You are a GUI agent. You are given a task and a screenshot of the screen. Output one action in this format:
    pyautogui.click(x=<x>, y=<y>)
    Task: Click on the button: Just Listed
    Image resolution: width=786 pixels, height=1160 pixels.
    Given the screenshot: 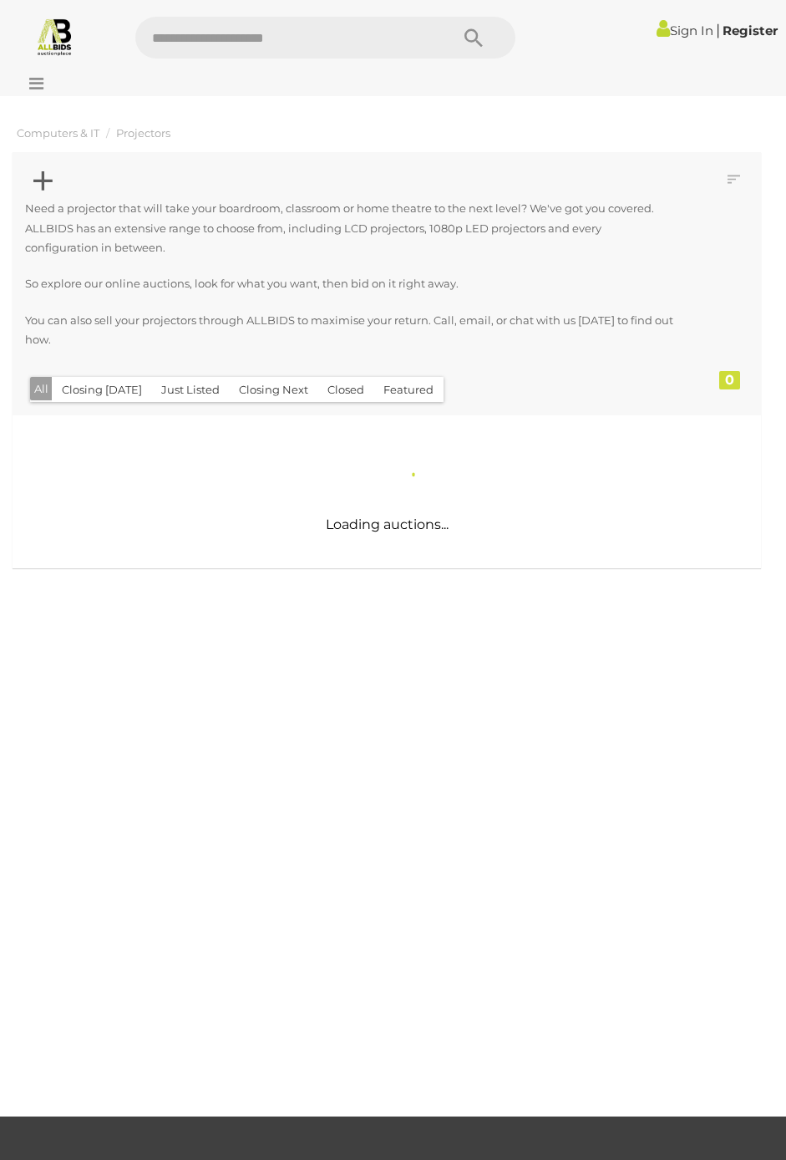 What is the action you would take?
    pyautogui.click(x=190, y=389)
    